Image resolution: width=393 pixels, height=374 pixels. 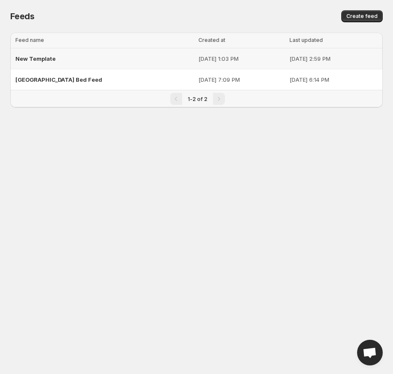 What do you see at coordinates (362, 16) in the screenshot?
I see `button: Create feed` at bounding box center [362, 16].